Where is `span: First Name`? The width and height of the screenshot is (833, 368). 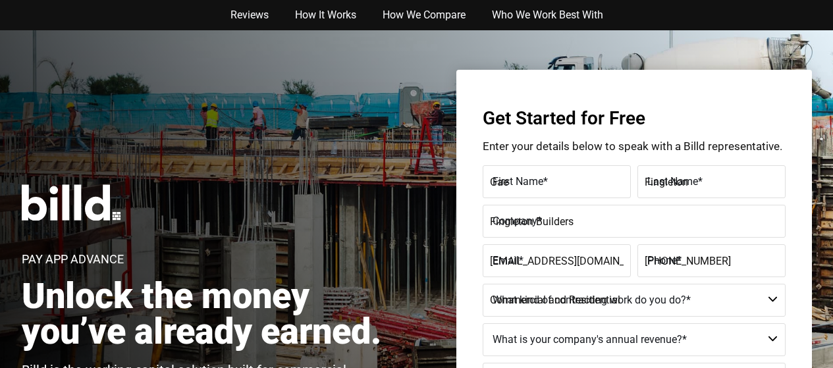 span: First Name is located at coordinates (518, 181).